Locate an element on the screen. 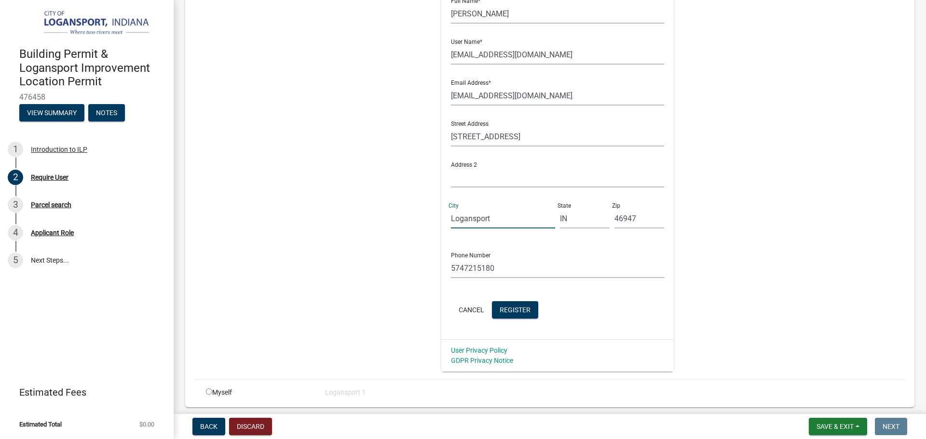 This screenshot has height=439, width=926. a: Estimated Fees is located at coordinates (83, 392).